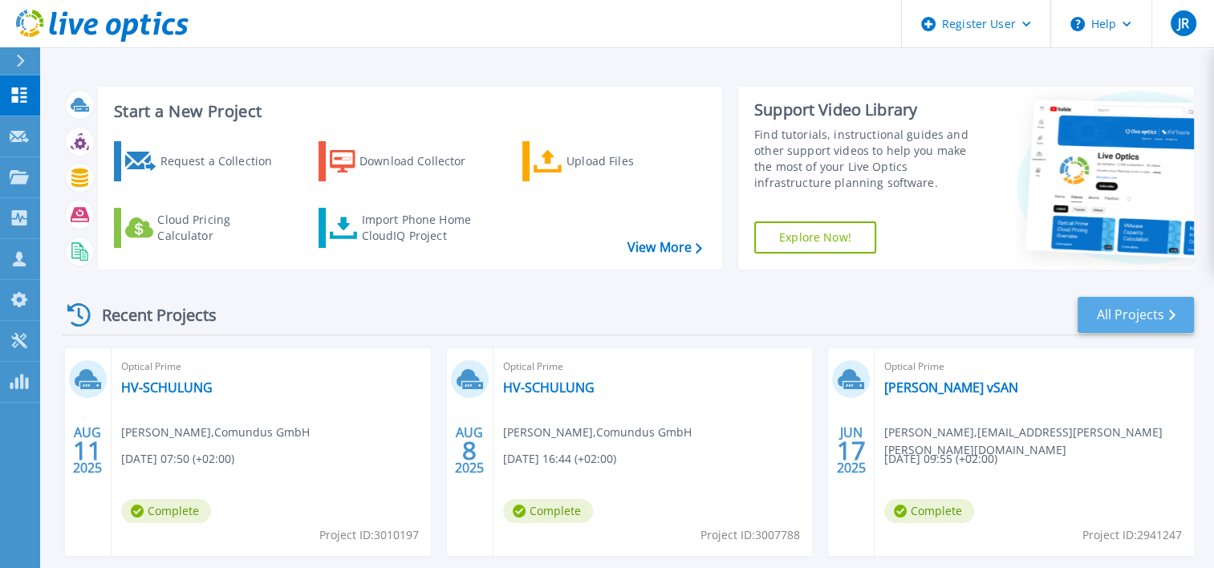 This screenshot has height=568, width=1214. Describe the element at coordinates (407, 112) in the screenshot. I see `h3: Start a New Project` at that location.